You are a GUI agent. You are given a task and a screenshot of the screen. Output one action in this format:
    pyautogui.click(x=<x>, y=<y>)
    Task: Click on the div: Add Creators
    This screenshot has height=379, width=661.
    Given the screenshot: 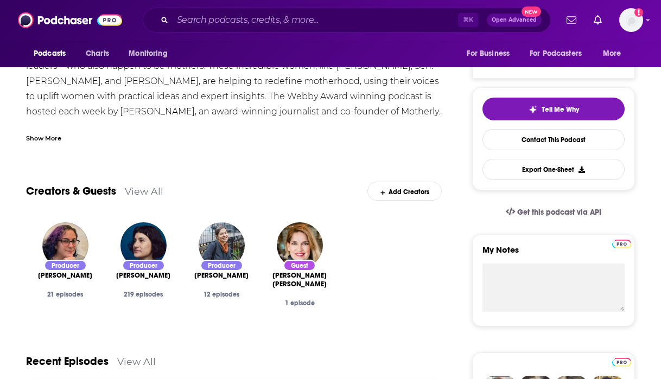 What is the action you would take?
    pyautogui.click(x=404, y=191)
    